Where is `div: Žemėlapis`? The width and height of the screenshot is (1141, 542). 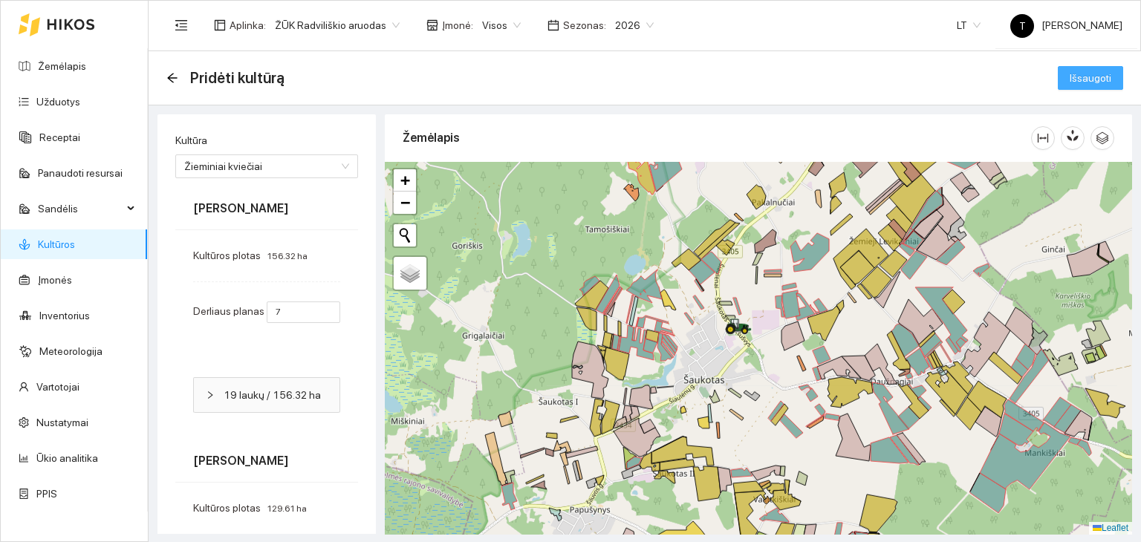
div: Žemėlapis is located at coordinates (717, 137).